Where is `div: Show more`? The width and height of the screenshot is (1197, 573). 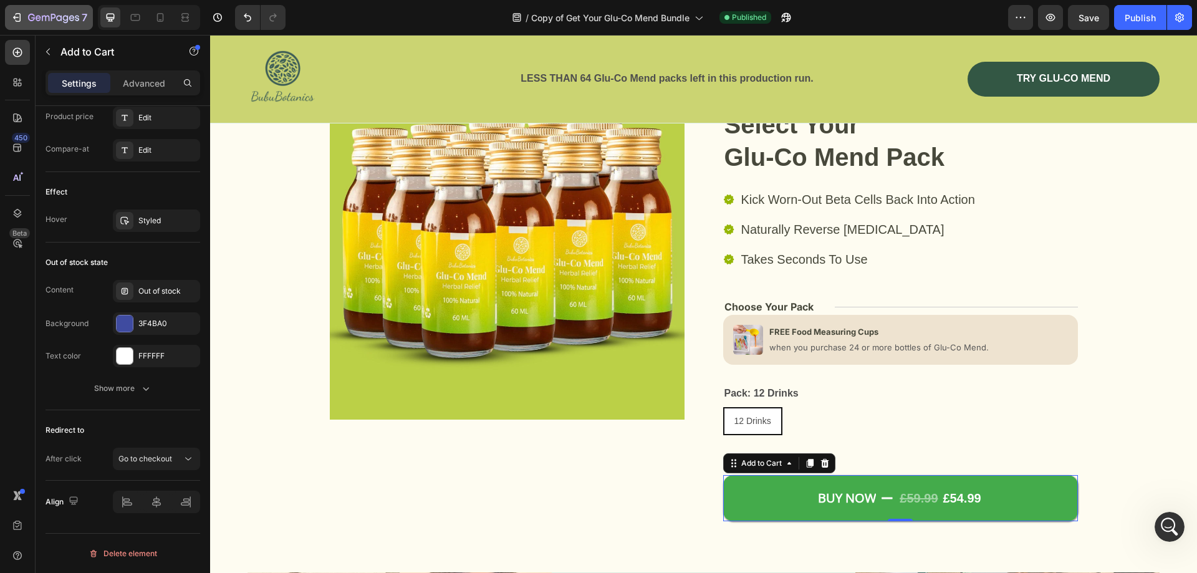
div: Show more is located at coordinates (123, 389).